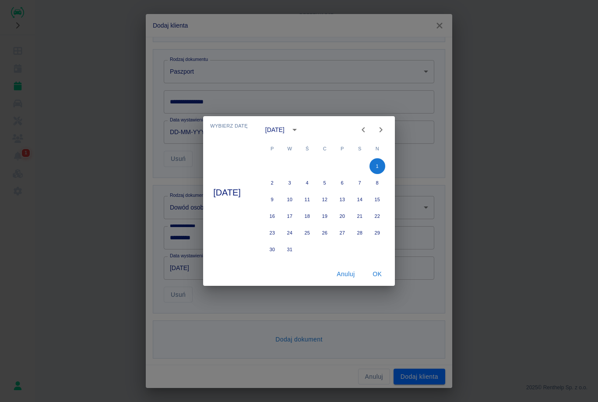 The image size is (598, 402). I want to click on button: 8, so click(378, 183).